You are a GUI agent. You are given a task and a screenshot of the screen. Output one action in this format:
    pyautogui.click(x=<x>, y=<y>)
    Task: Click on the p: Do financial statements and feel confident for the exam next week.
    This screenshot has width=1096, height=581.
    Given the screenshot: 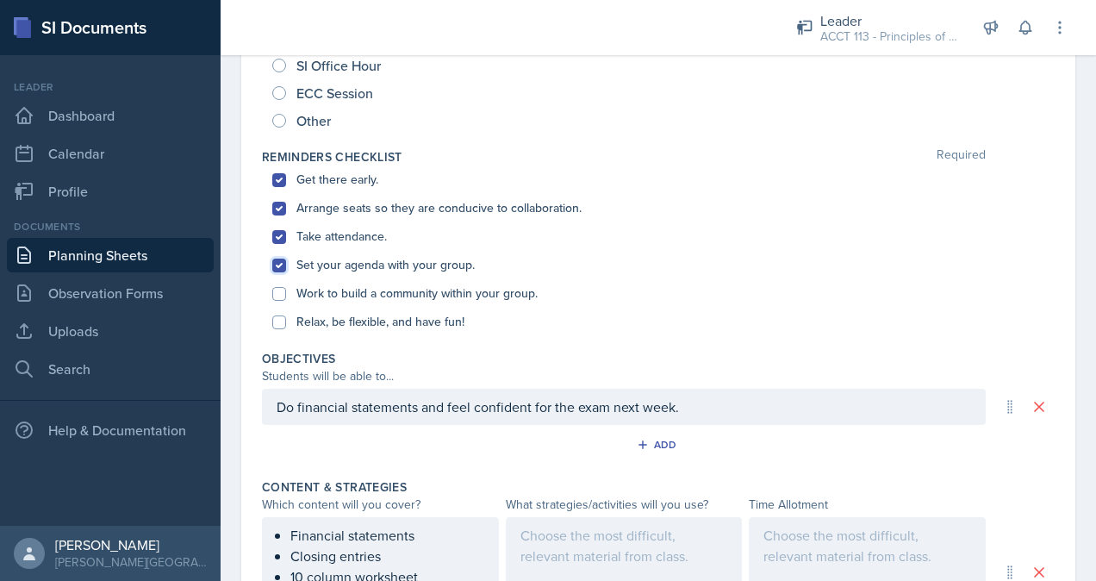 What is the action you would take?
    pyautogui.click(x=624, y=407)
    